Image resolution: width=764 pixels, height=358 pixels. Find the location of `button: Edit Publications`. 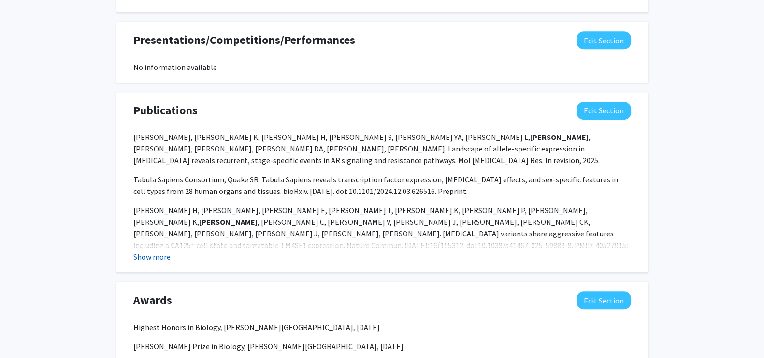

button: Edit Publications is located at coordinates (603, 111).